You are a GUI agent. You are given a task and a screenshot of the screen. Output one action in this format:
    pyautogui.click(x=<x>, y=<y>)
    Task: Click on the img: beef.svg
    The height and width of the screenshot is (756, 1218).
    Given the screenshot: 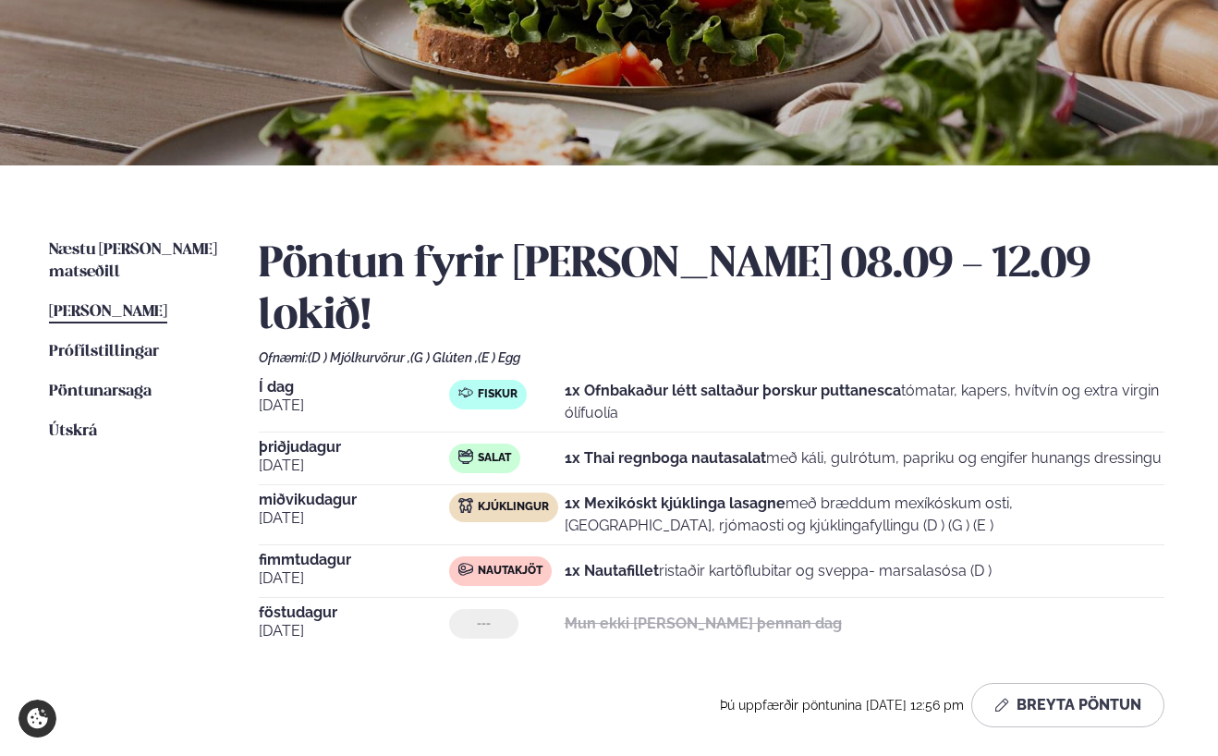 What is the action you would take?
    pyautogui.click(x=466, y=569)
    